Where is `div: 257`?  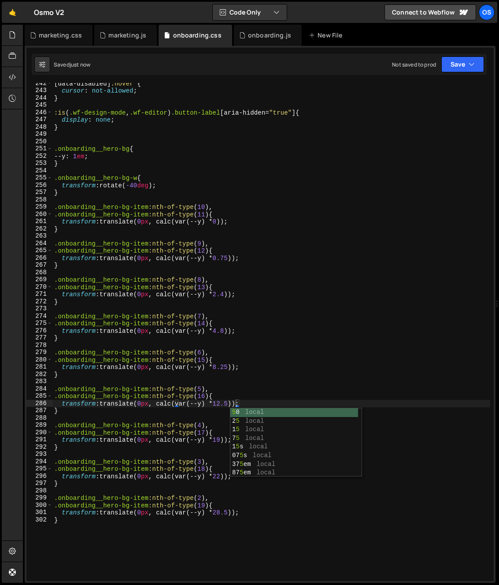
div: 257 is located at coordinates (39, 192).